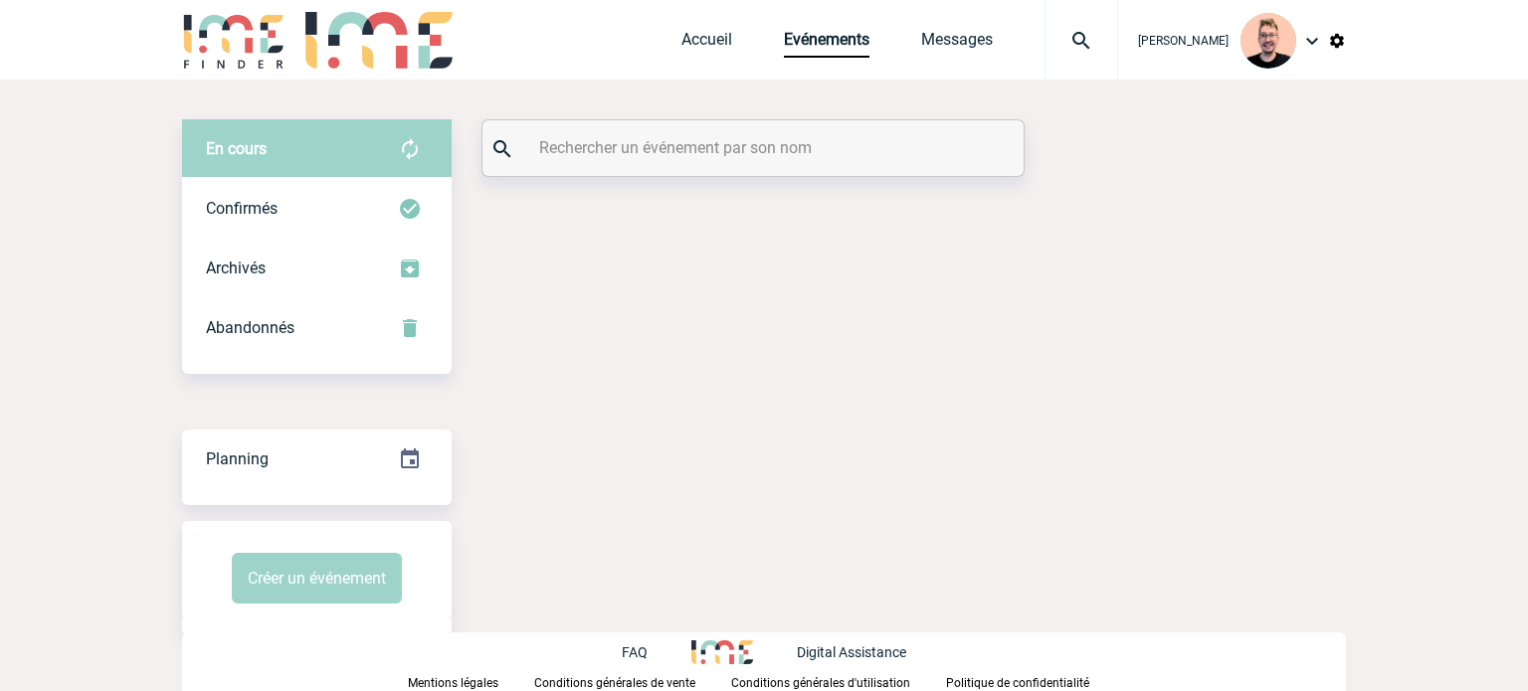 Image resolution: width=1528 pixels, height=691 pixels. I want to click on a: Accueil, so click(706, 44).